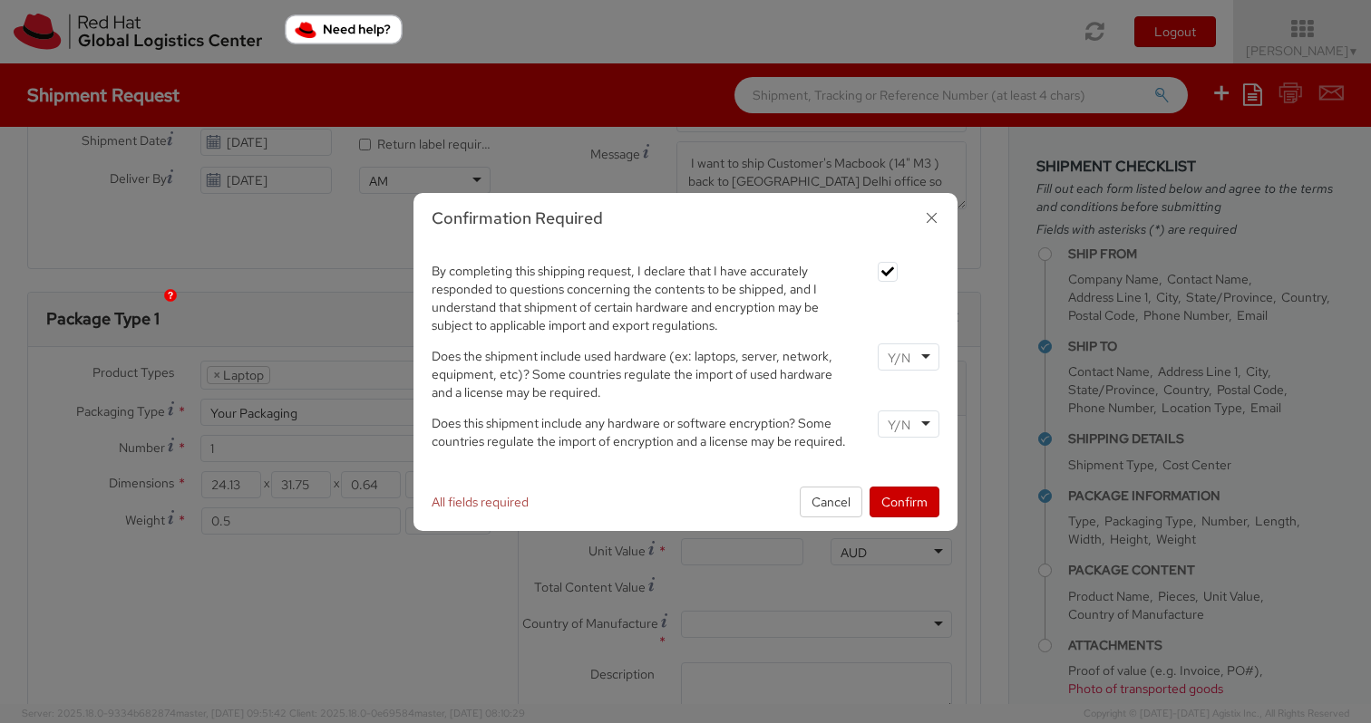 The image size is (1371, 723). Describe the element at coordinates (685, 218) in the screenshot. I see `h3: Confirmation Required` at that location.